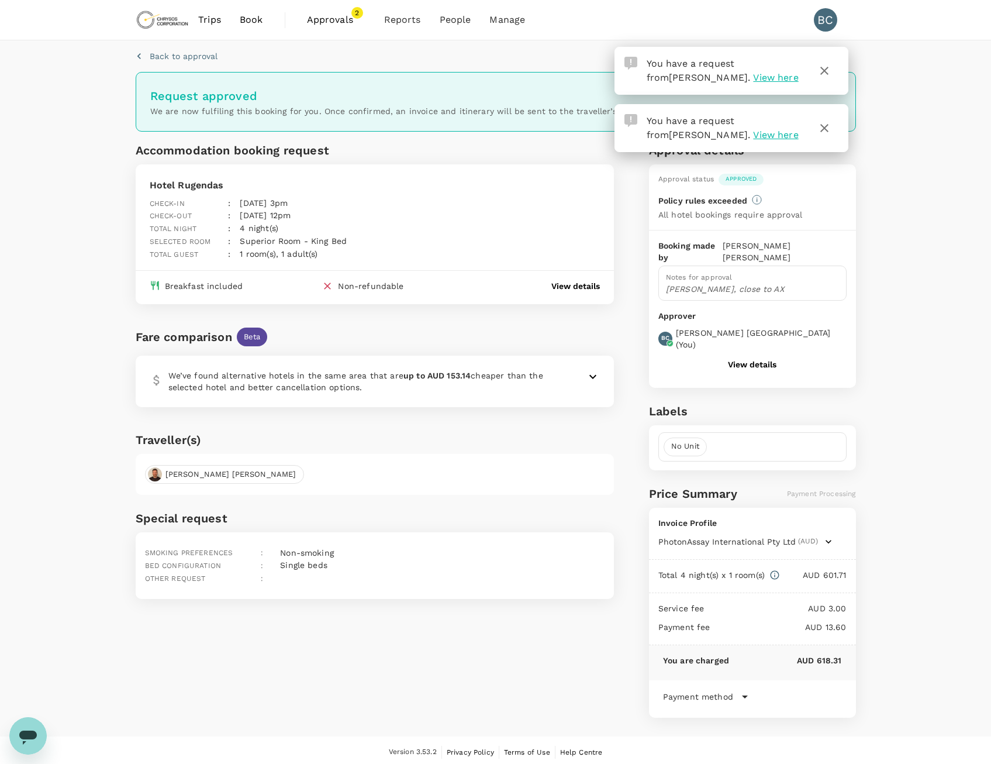  What do you see at coordinates (293, 241) in the screenshot?
I see `p: Superior Room - King Bed` at bounding box center [293, 241].